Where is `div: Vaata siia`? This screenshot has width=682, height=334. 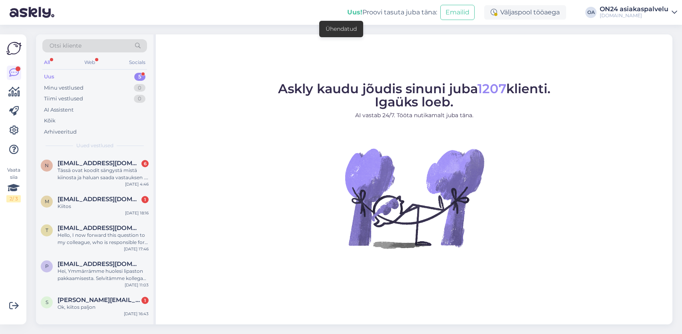 div: Vaata siia is located at coordinates (14, 184).